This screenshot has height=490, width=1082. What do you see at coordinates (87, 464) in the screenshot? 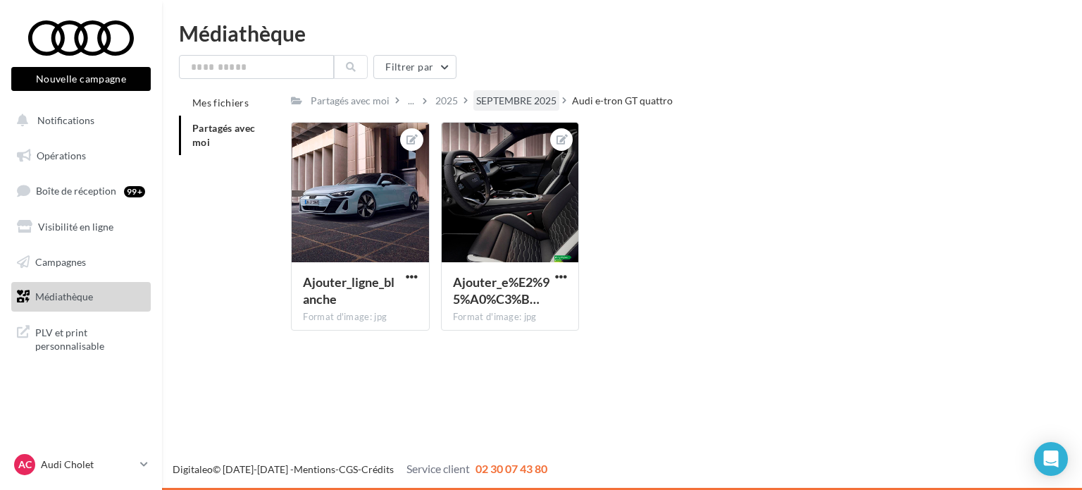
I see `p: Audi Cholet` at bounding box center [87, 464].